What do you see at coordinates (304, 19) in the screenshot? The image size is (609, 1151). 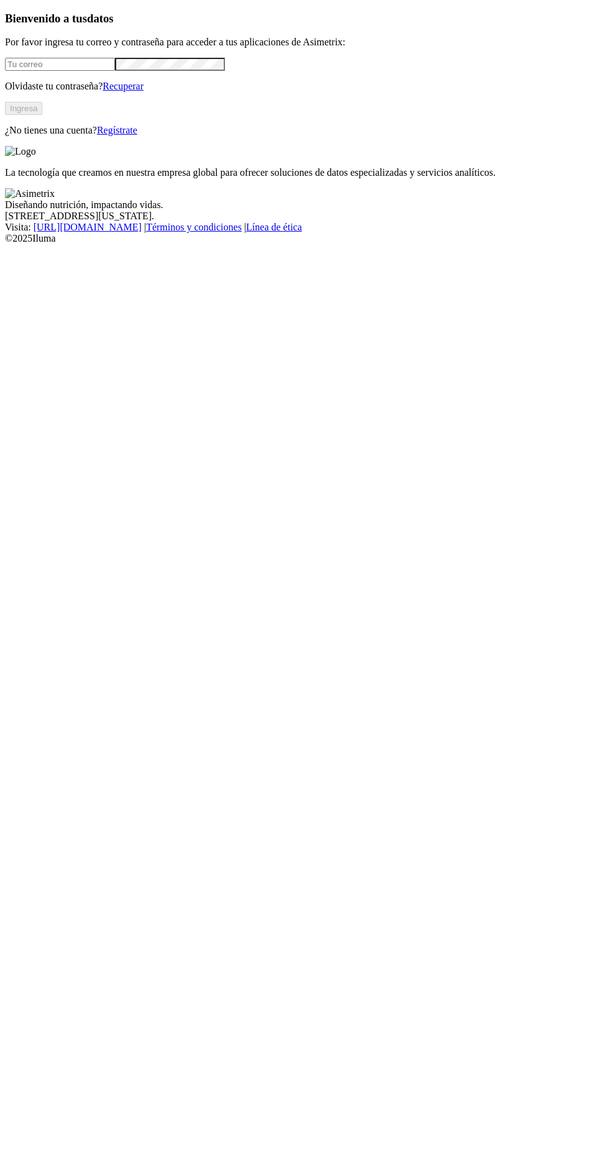 I see `h3: Bienvenido a tus` at bounding box center [304, 19].